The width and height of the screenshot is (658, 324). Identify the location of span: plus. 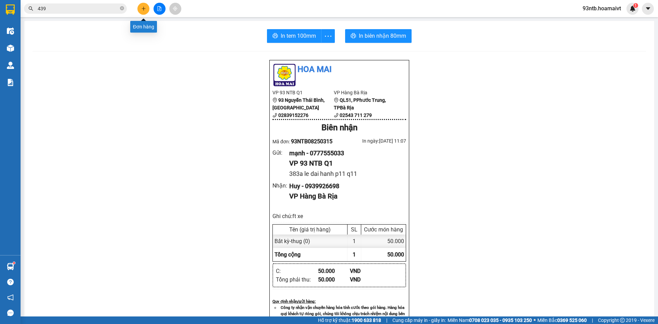
(144, 9).